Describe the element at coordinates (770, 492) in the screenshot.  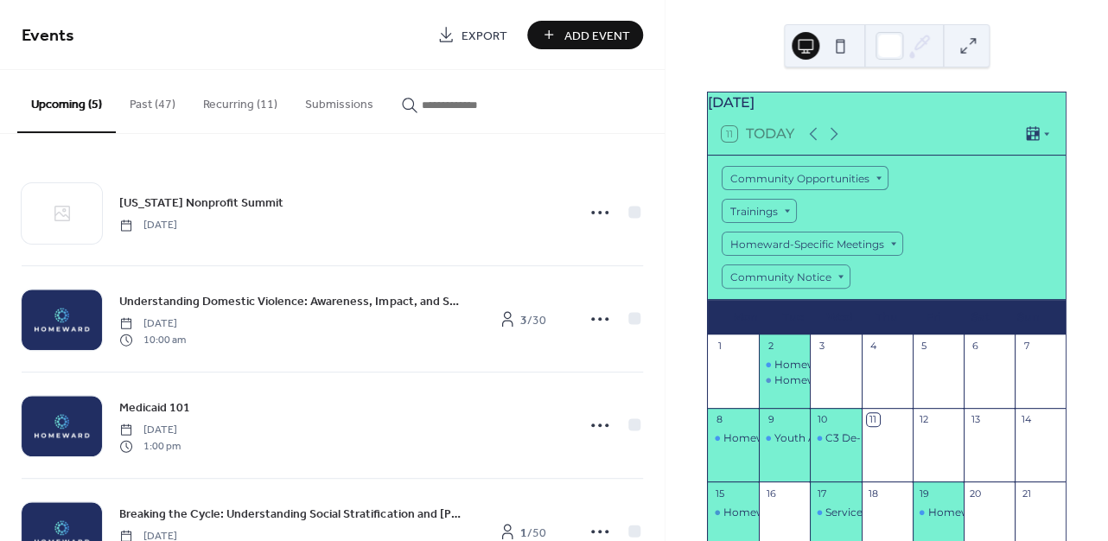
I see `div: 16` at that location.